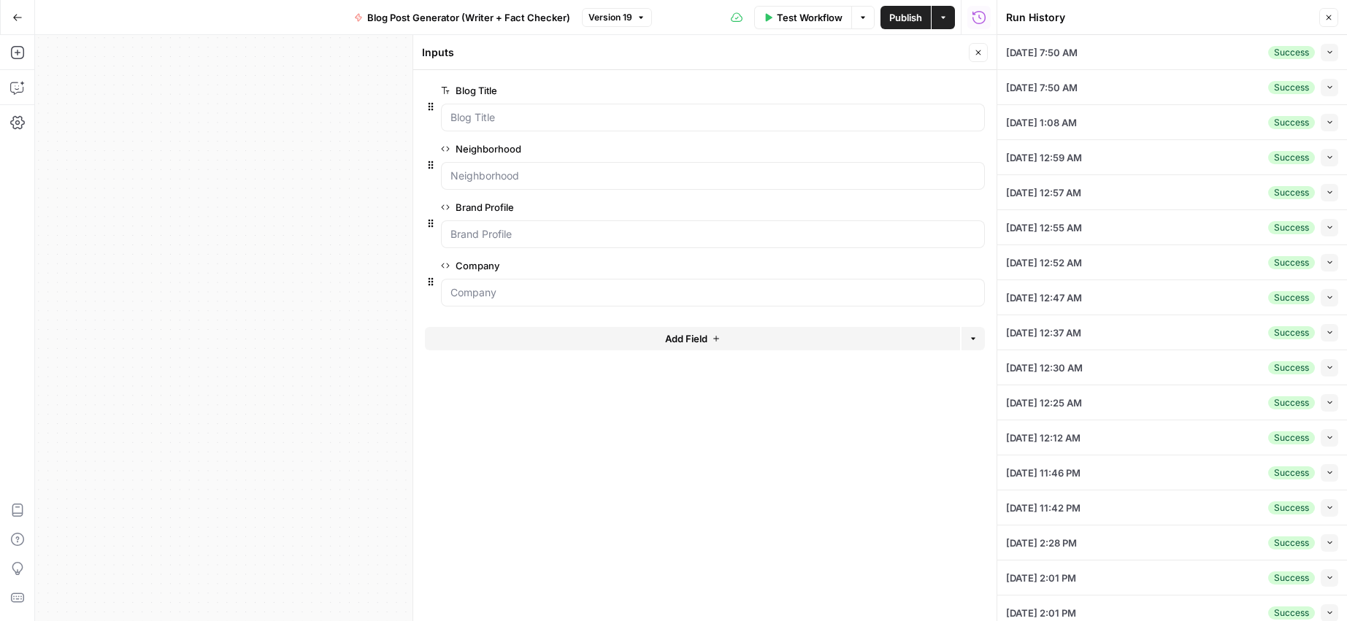 The width and height of the screenshot is (1347, 621). Describe the element at coordinates (713, 176) in the screenshot. I see `input: Neighborhood` at that location.